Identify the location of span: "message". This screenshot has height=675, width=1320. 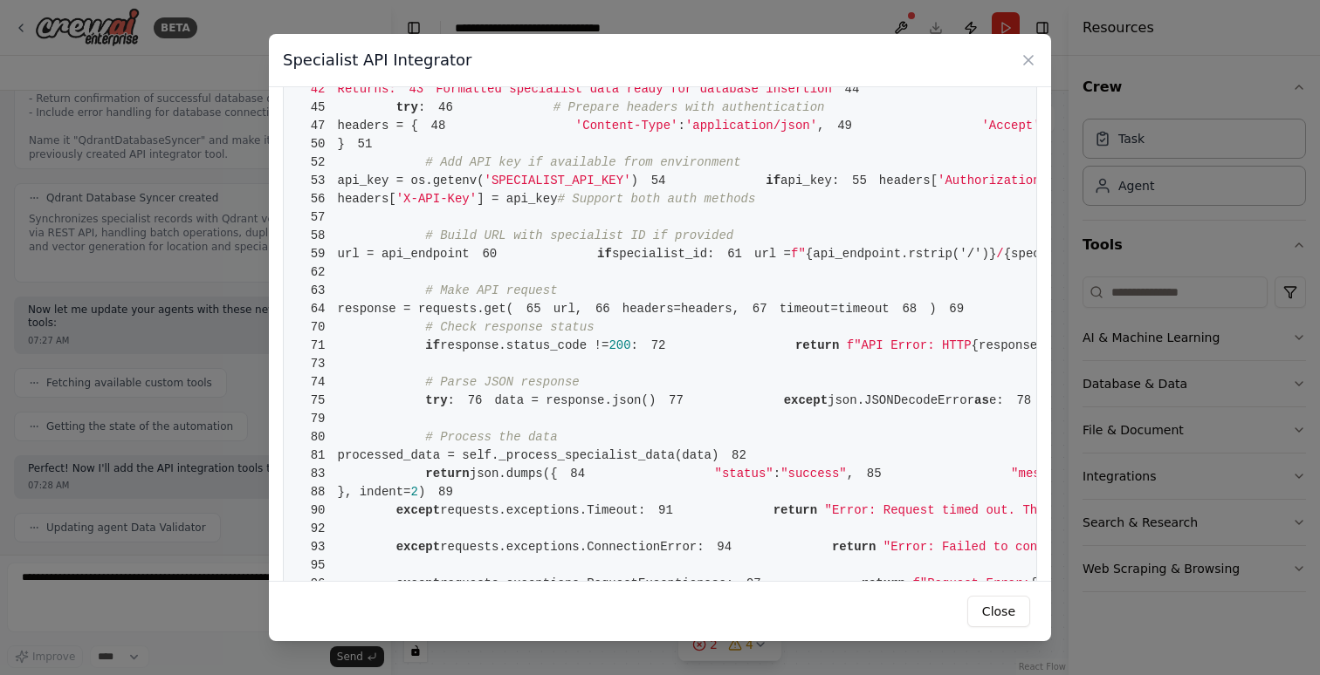
(1044, 474).